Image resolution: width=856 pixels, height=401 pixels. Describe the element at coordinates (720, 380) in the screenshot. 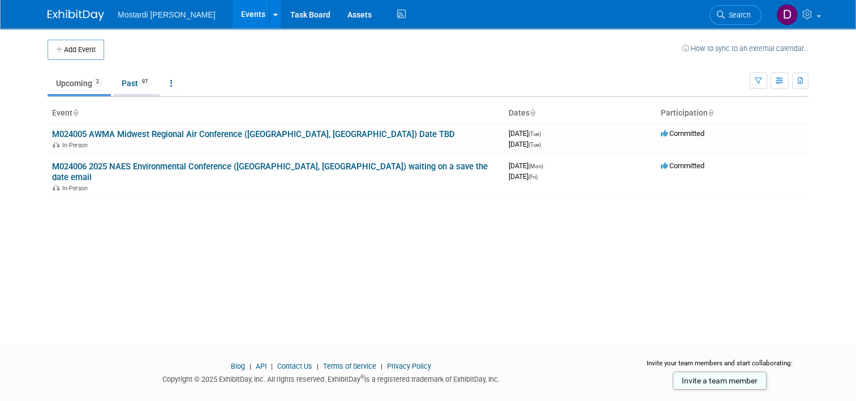

I see `a: Invite a team member` at that location.